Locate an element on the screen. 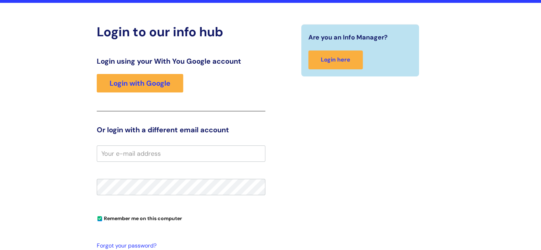  h2: Login to our info hub is located at coordinates (181, 32).